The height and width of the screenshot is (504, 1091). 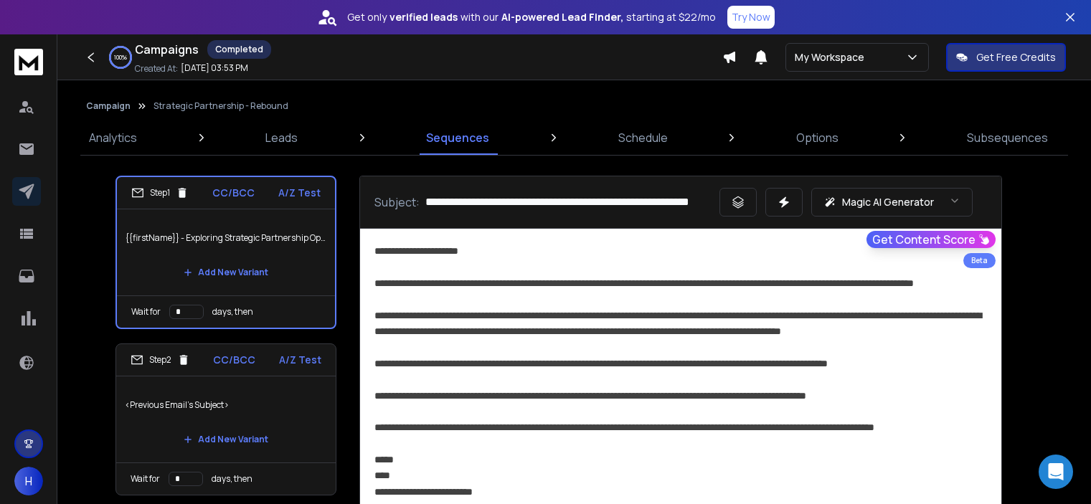 What do you see at coordinates (458, 138) in the screenshot?
I see `a: Sequences` at bounding box center [458, 138].